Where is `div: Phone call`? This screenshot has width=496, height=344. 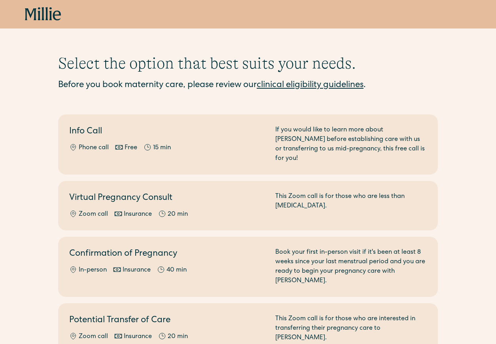
div: Phone call is located at coordinates (94, 148).